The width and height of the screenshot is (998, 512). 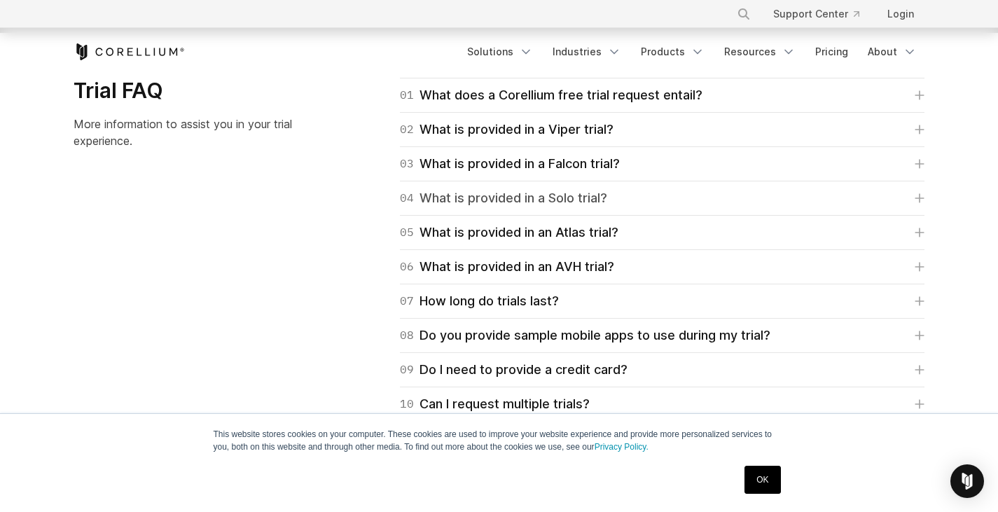 What do you see at coordinates (587, 52) in the screenshot?
I see `a: Industries` at bounding box center [587, 52].